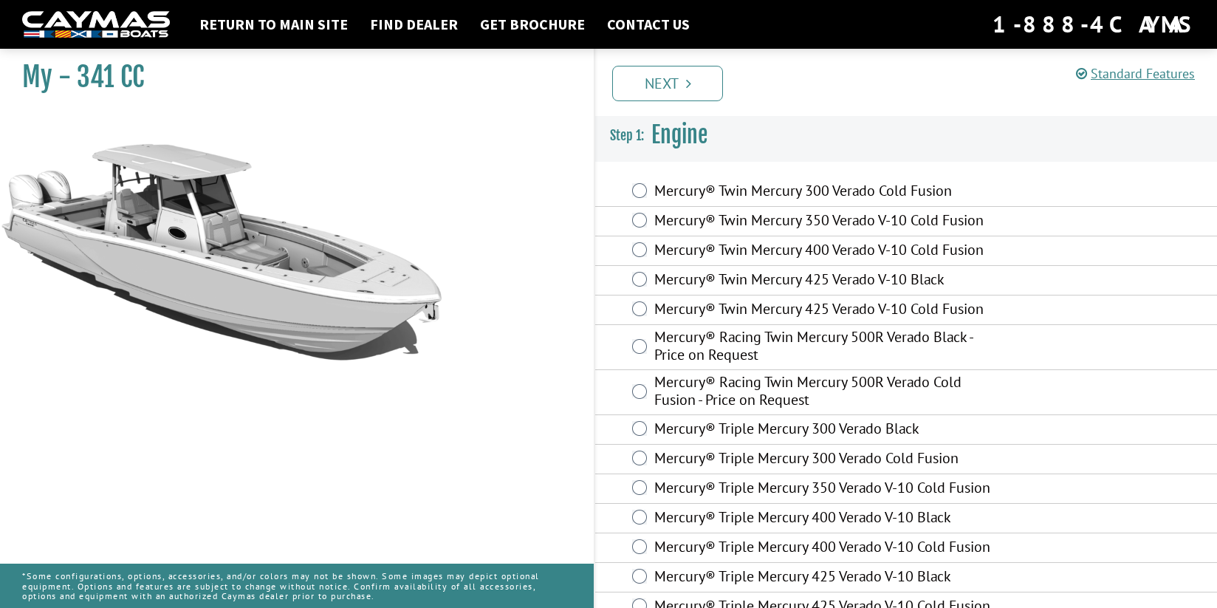 The width and height of the screenshot is (1217, 608). Describe the element at coordinates (668, 83) in the screenshot. I see `a: Next` at that location.